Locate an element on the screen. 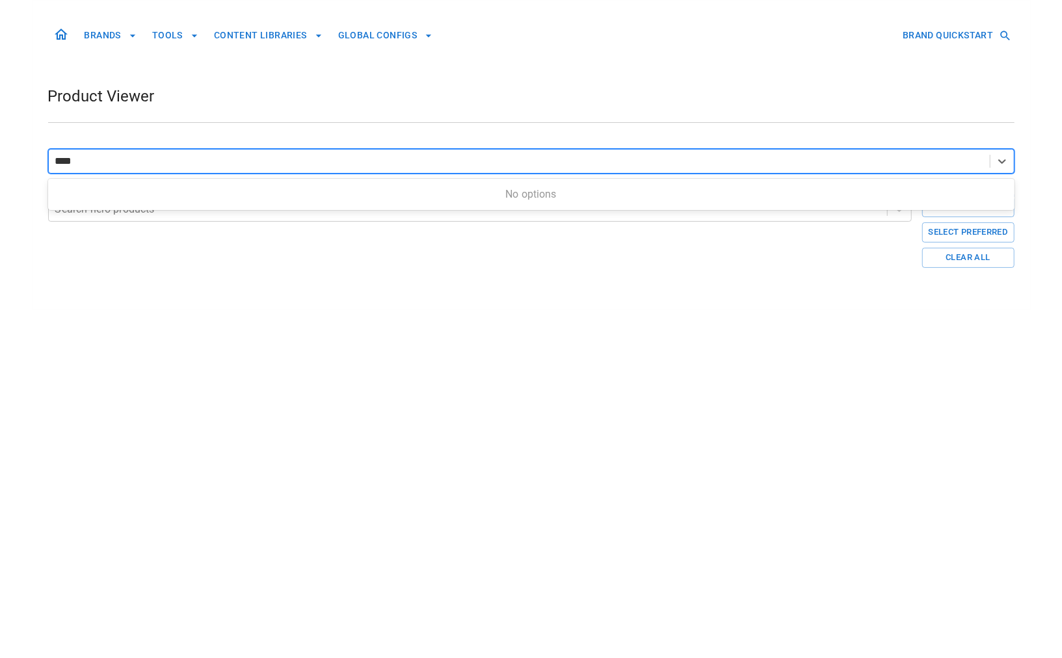 Image resolution: width=1062 pixels, height=658 pixels. button: TOOLS is located at coordinates (175, 35).